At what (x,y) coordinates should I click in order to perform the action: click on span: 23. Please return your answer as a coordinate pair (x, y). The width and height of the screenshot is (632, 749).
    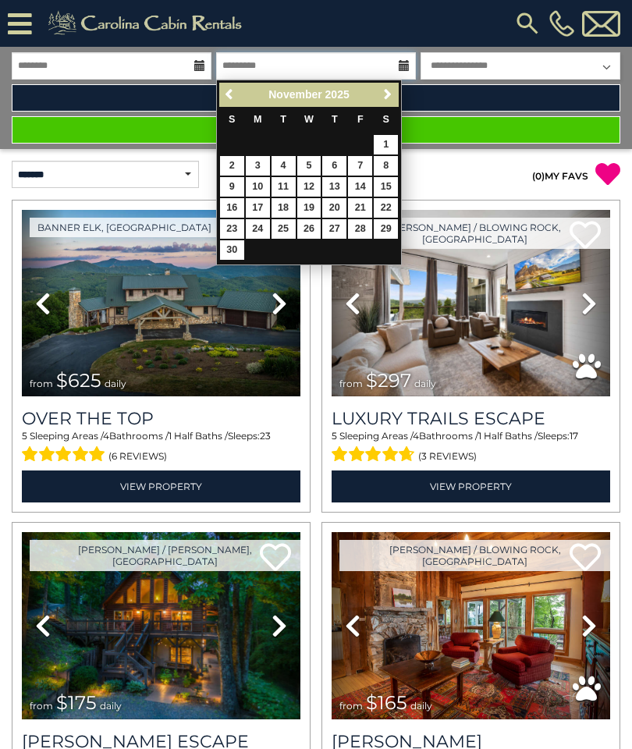
    Looking at the image, I should click on (265, 435).